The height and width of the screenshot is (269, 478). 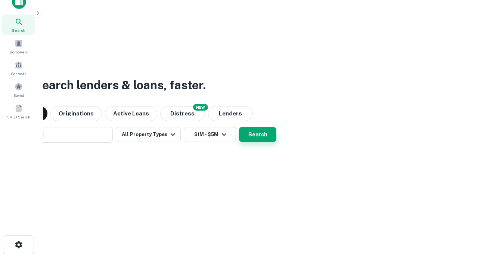 I want to click on button: Search distressed loans with lien and other non-mortgage details., so click(x=183, y=114).